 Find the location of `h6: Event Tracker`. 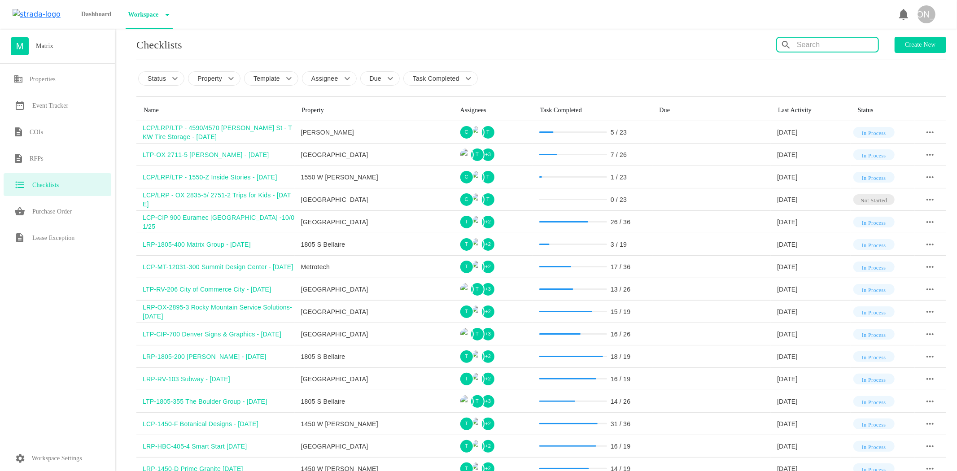

h6: Event Tracker is located at coordinates (50, 106).